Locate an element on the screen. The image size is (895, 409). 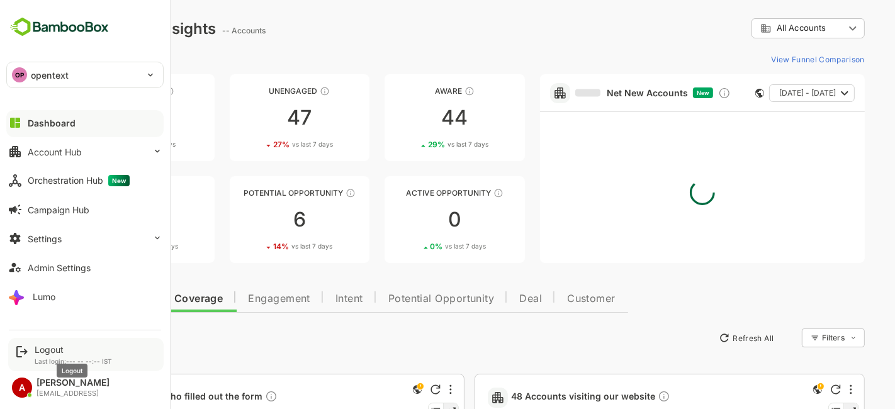
font: Data Quality and Coverage is located at coordinates (111, 298).